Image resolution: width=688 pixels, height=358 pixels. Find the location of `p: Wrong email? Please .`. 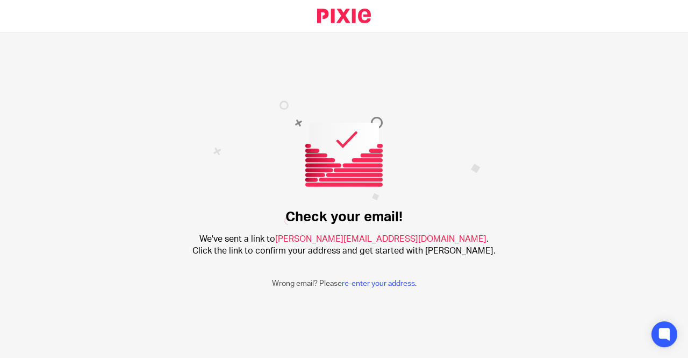

p: Wrong email? Please . is located at coordinates (344, 283).